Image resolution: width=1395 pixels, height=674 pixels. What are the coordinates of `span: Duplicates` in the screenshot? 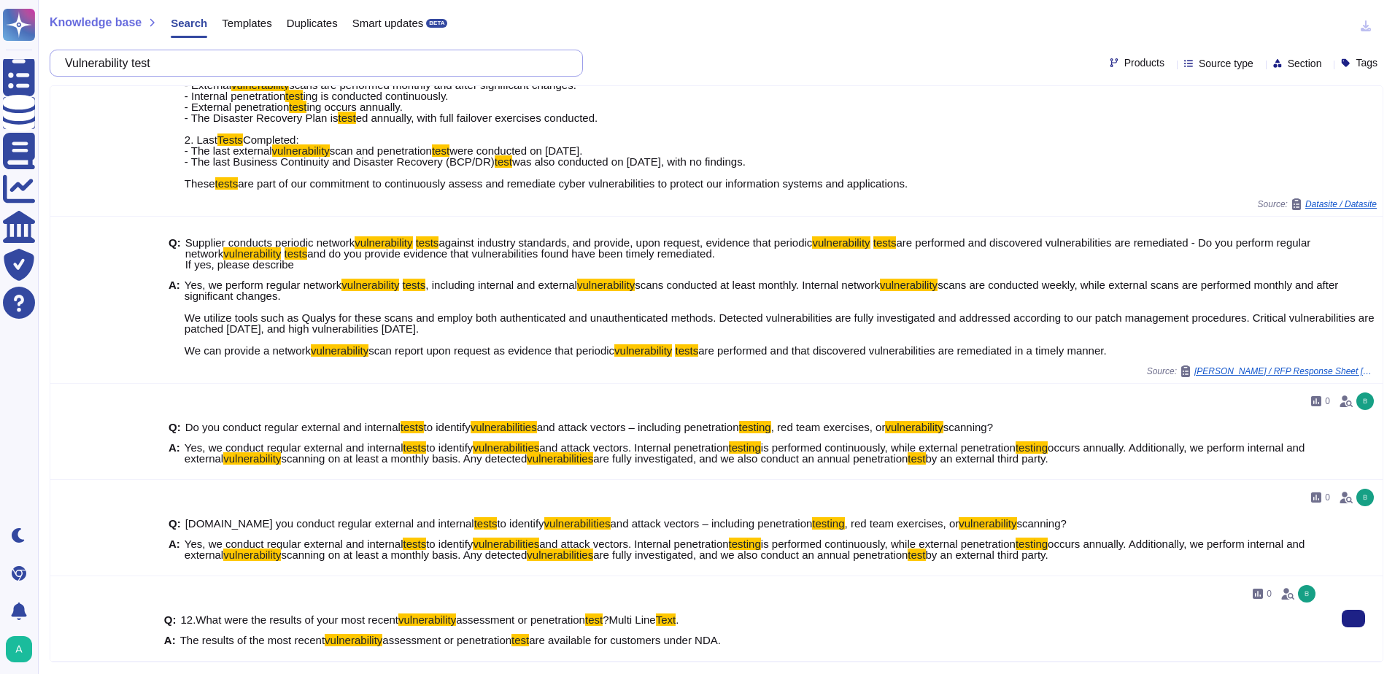 It's located at (312, 23).